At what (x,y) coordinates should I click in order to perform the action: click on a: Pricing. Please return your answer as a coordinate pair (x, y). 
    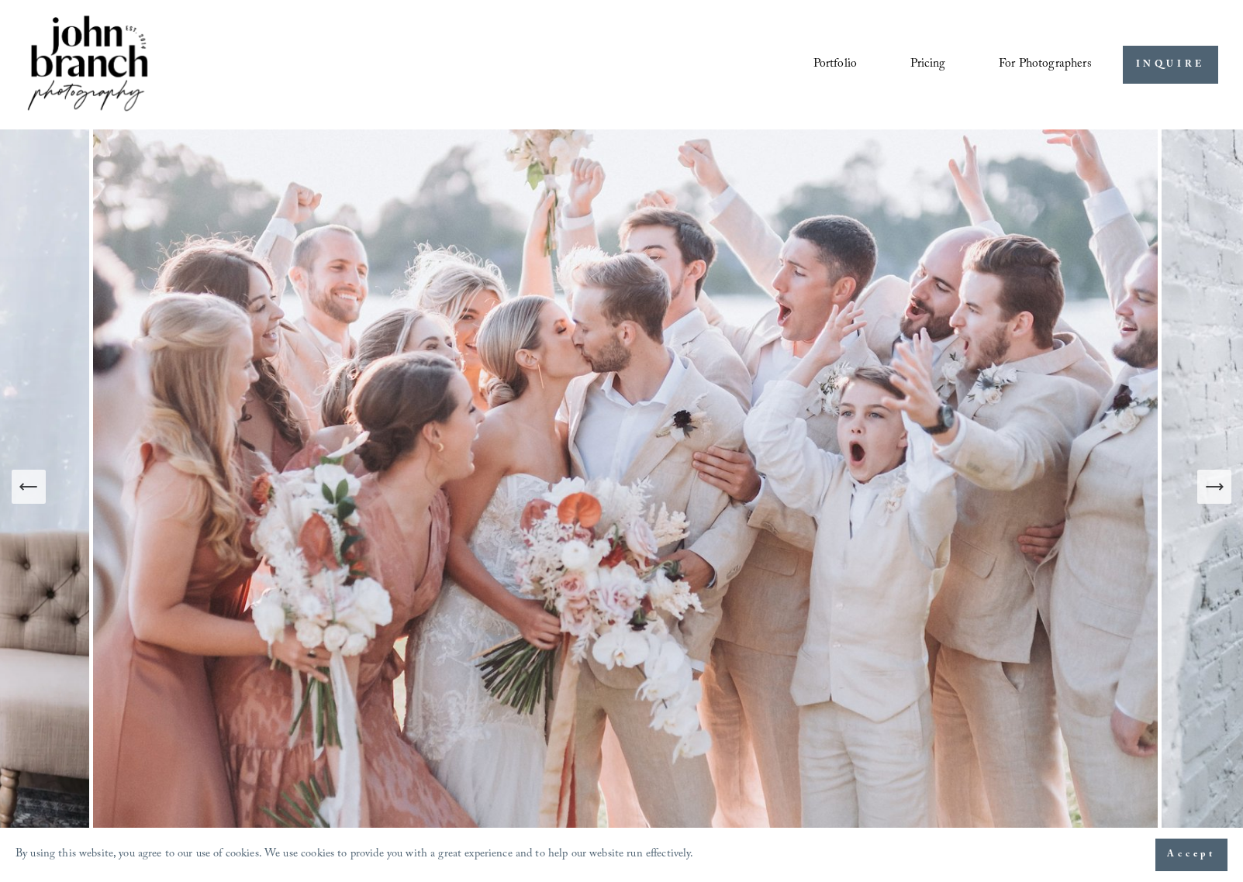
    Looking at the image, I should click on (927, 64).